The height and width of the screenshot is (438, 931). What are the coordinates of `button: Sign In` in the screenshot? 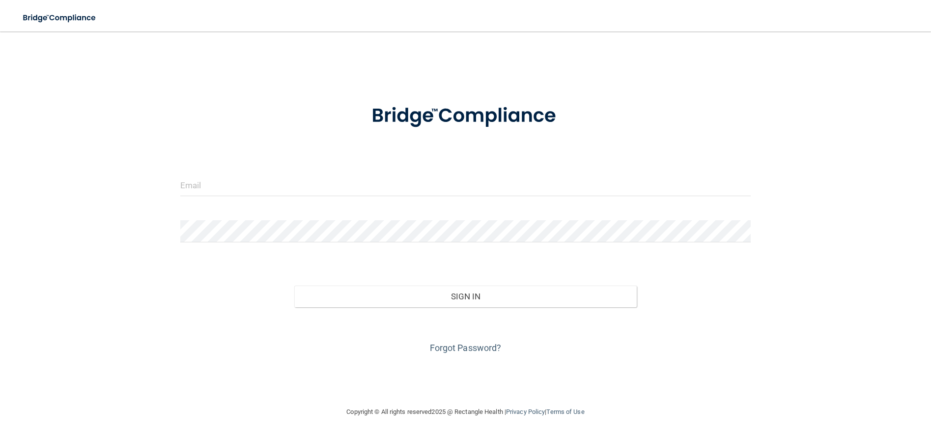 It's located at (465, 296).